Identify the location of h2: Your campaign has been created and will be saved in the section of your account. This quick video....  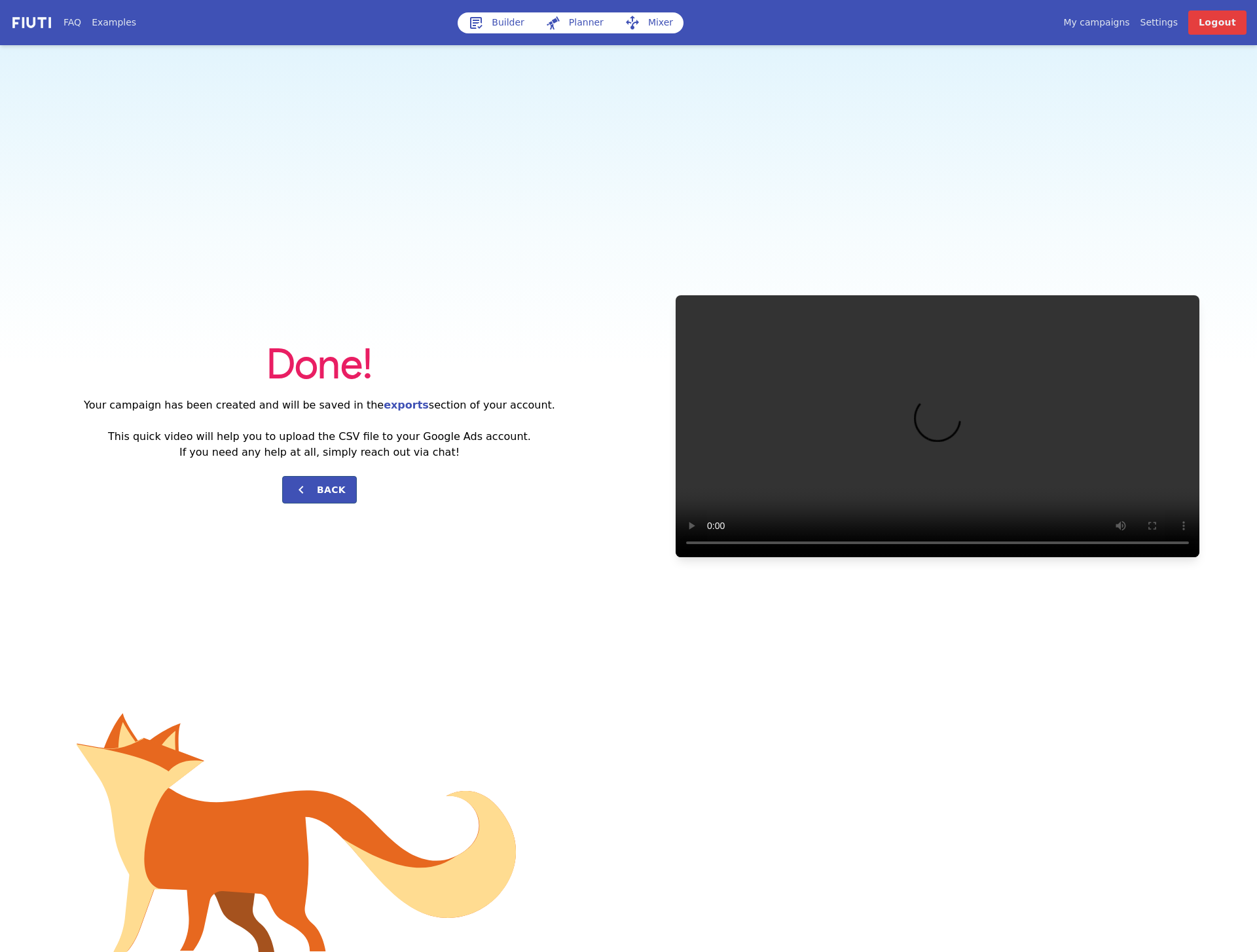
(319, 428).